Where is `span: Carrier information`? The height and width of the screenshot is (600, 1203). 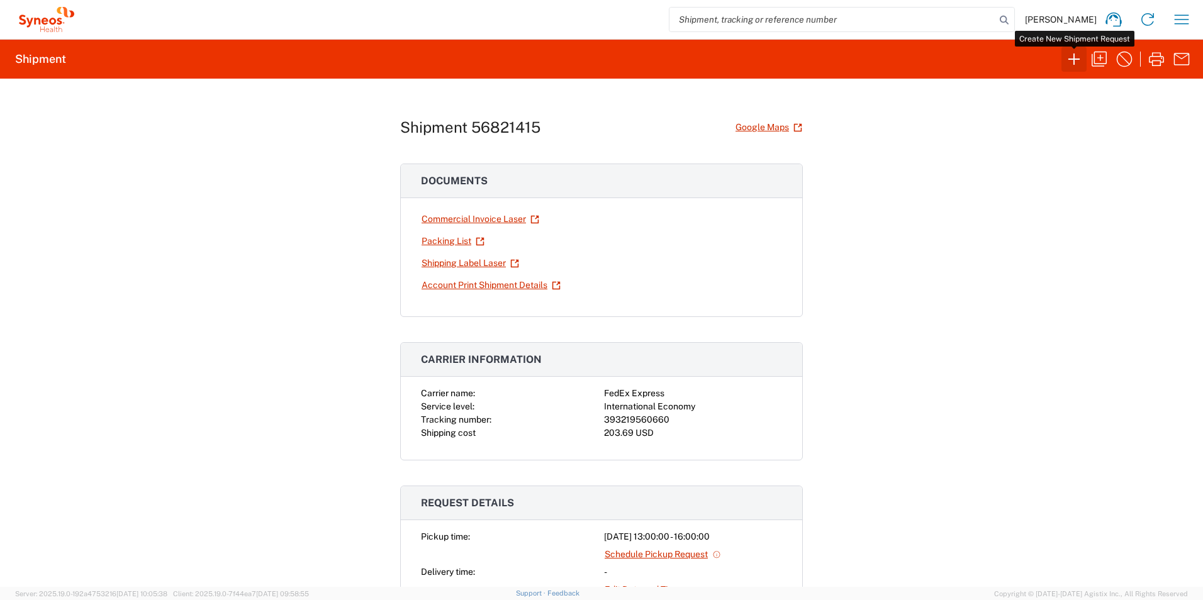
span: Carrier information is located at coordinates (481, 359).